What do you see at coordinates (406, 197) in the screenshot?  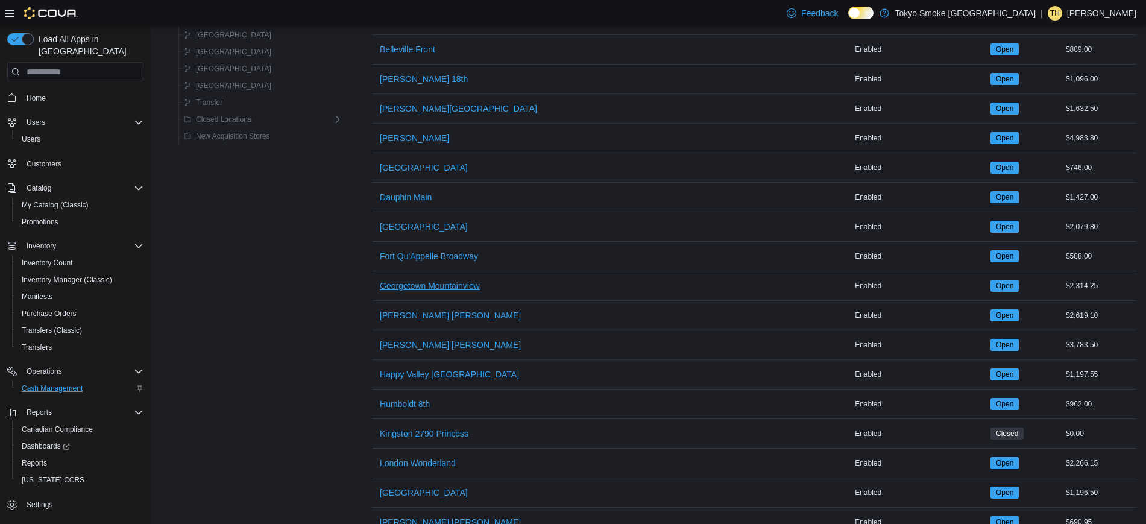 I see `span: Dauphin Main` at bounding box center [406, 197].